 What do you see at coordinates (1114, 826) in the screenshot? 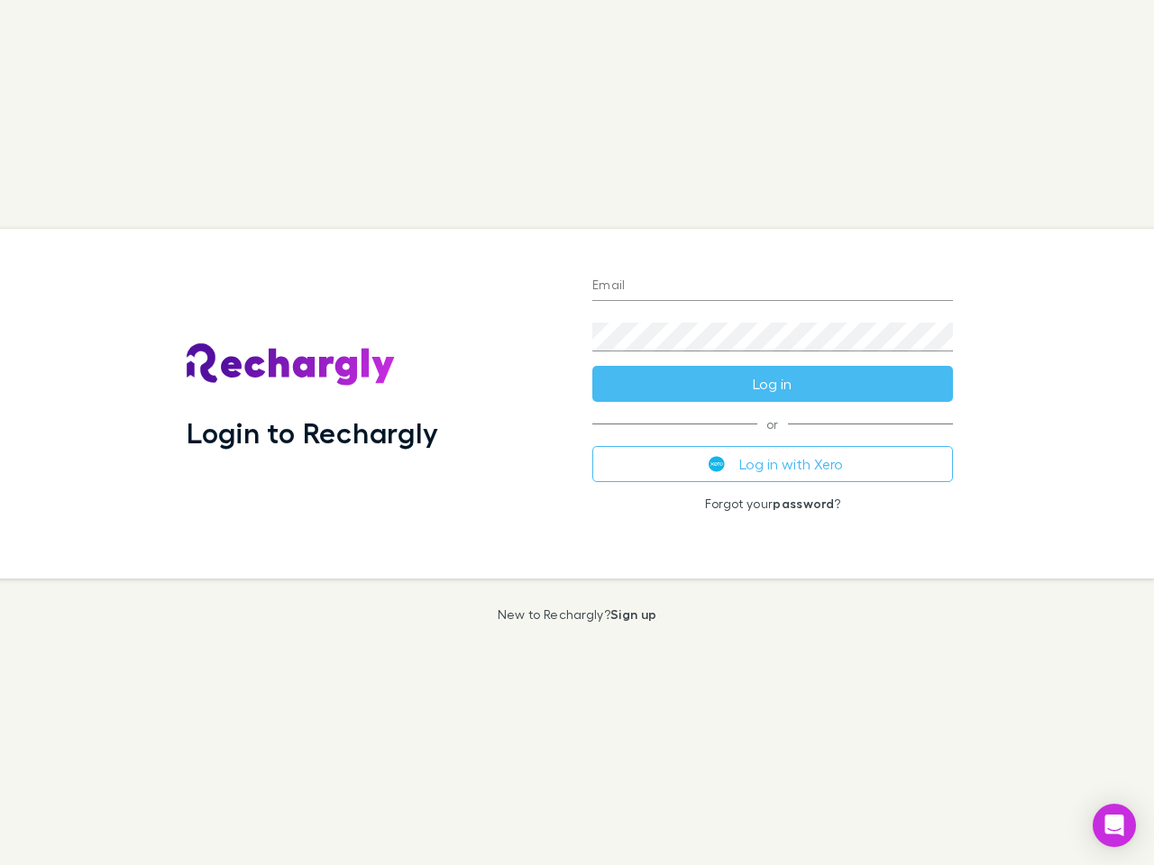
I see `div: Open Intercom Messenger` at bounding box center [1114, 826].